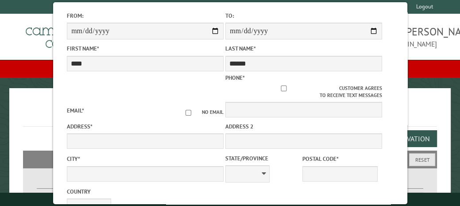  I want to click on input: Customer agrees to receive text messages, so click(283, 88).